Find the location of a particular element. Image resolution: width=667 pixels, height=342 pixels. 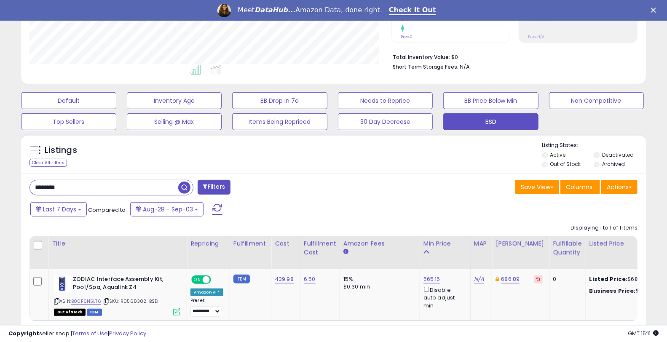

div: $683.70 is located at coordinates (624, 279).